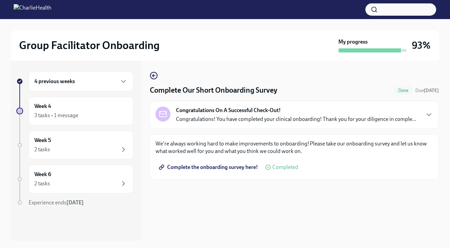 Image resolution: width=450 pixels, height=248 pixels. Describe the element at coordinates (285, 167) in the screenshot. I see `span: Completed` at that location.